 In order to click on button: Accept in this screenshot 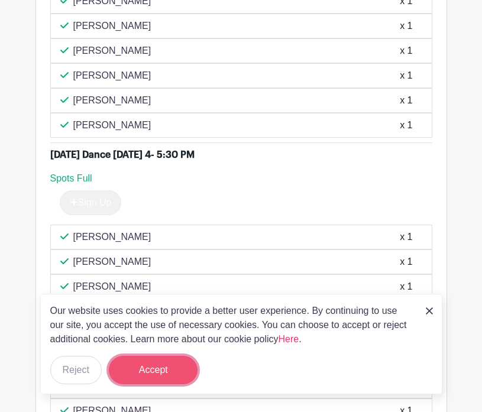, I will do `click(153, 370)`.